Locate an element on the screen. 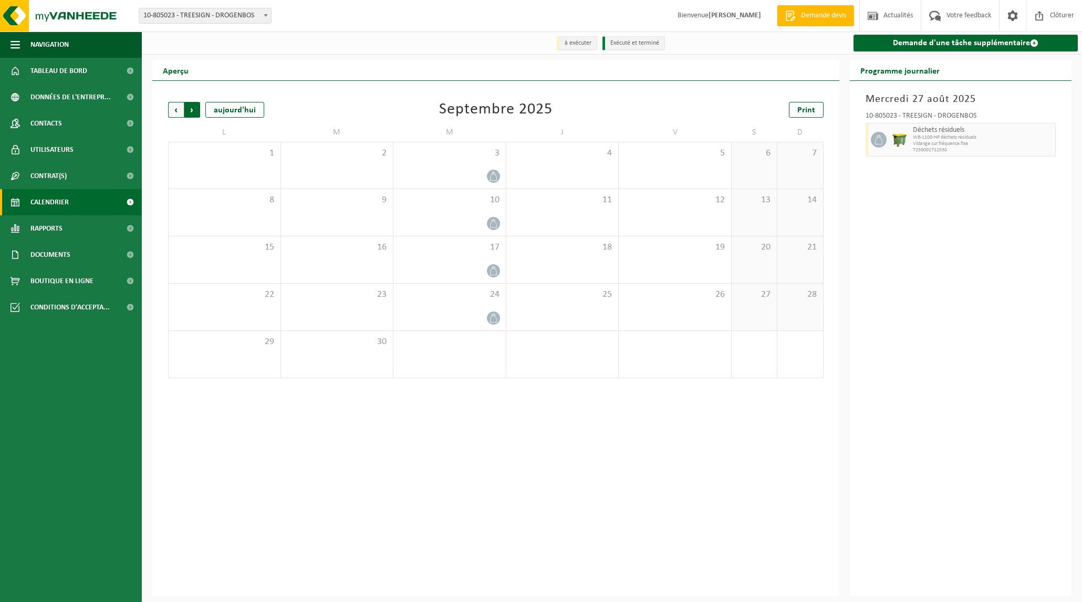  h2: Aperçu is located at coordinates (175, 70).